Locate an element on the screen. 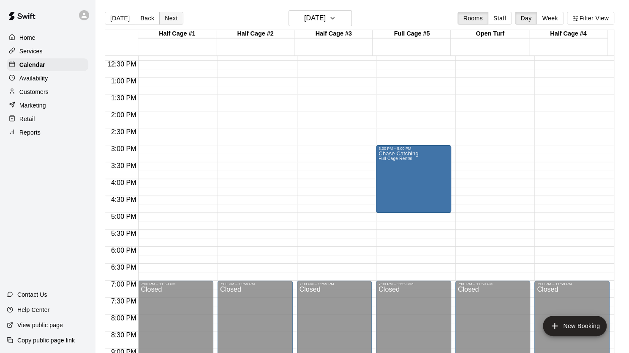  p: Contact Us is located at coordinates (32, 294).